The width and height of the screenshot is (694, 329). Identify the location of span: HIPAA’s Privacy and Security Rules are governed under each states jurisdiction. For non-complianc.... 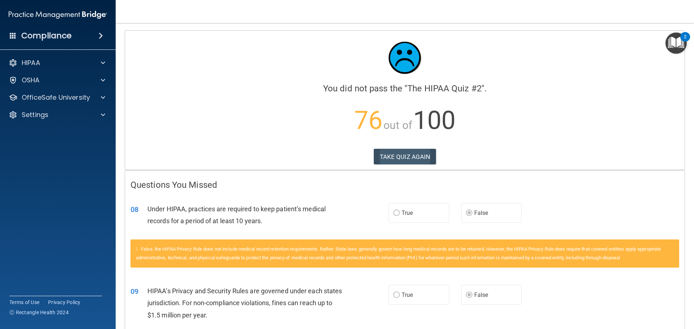
(245, 303).